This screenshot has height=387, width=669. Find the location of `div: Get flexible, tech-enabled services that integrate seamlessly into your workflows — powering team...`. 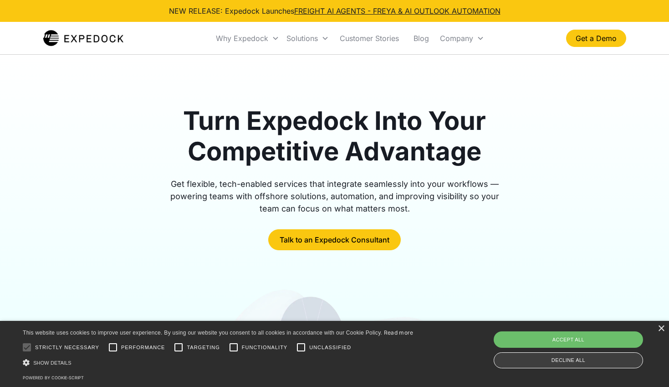

div: Get flexible, tech-enabled services that integrate seamlessly into your workflows — powering team... is located at coordinates (335, 196).